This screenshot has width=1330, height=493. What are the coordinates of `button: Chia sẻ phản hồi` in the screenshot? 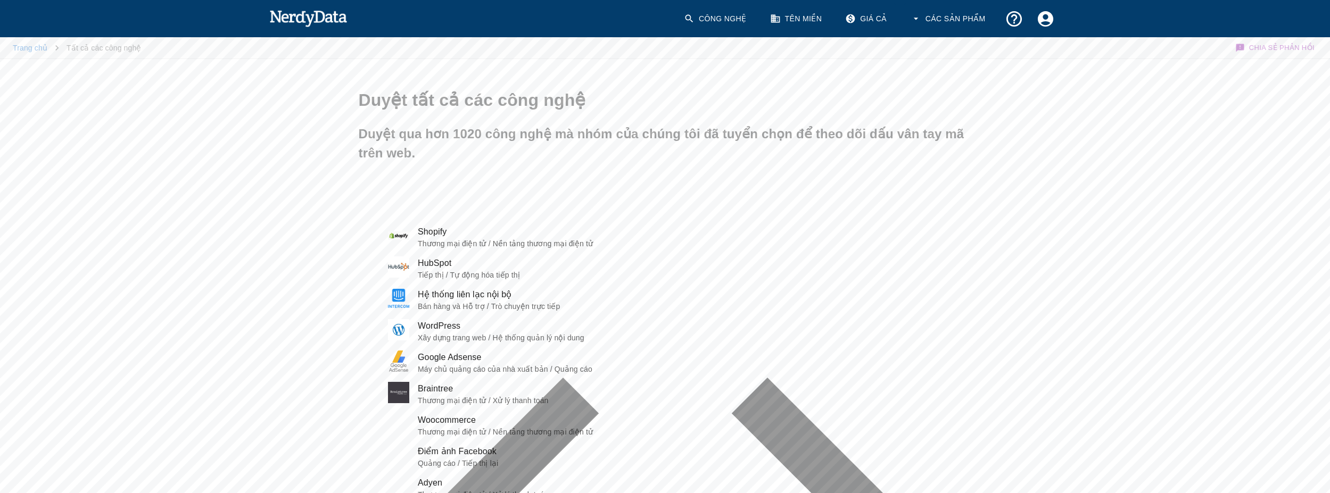 It's located at (1275, 48).